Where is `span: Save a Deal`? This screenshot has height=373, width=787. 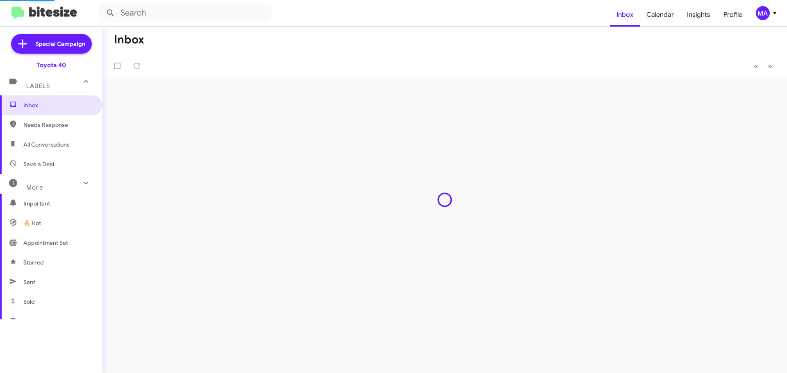 span: Save a Deal is located at coordinates (39, 164).